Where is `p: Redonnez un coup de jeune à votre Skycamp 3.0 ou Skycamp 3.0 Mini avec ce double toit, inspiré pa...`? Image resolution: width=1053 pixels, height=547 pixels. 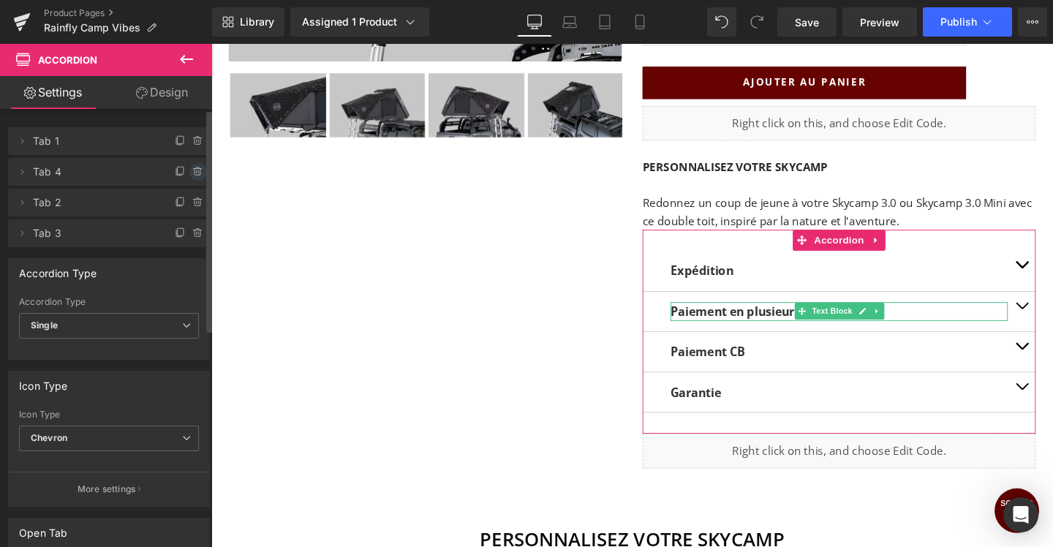 p: Redonnez un coup de jeune à votre Skycamp 3.0 ou Skycamp 3.0 Mini avec ce double toit, inspiré pa... is located at coordinates (660, 176).